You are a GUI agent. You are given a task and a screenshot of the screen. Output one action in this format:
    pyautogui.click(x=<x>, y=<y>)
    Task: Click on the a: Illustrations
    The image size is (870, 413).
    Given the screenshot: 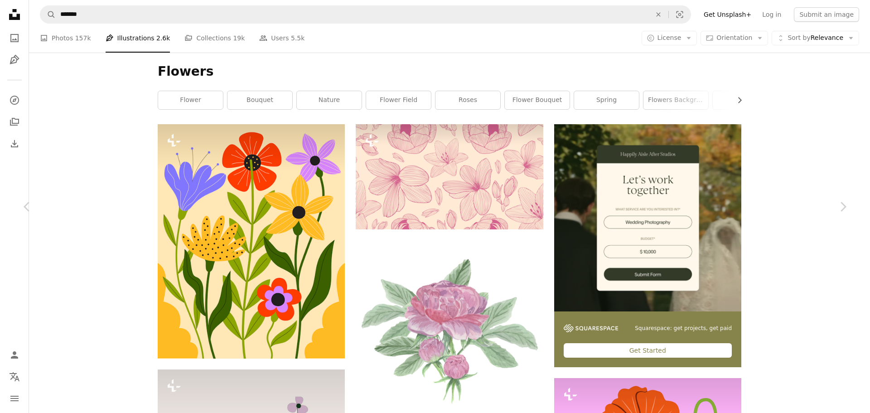 What is the action you would take?
    pyautogui.click(x=15, y=60)
    